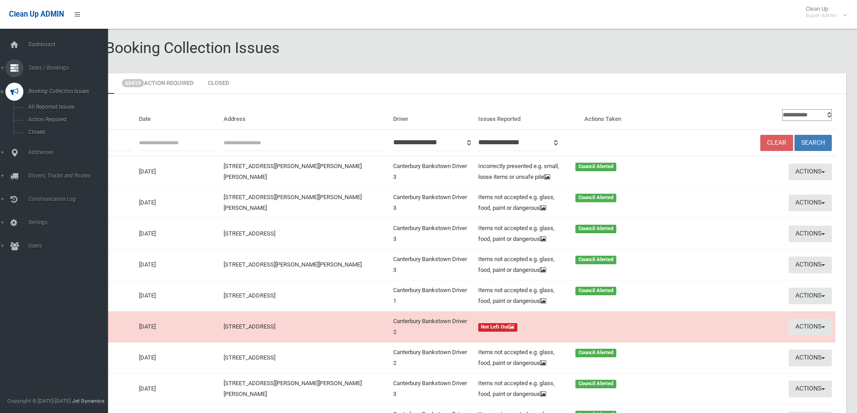 The image size is (857, 413). Describe the element at coordinates (570, 327) in the screenshot. I see `a: Not Left Out` at that location.